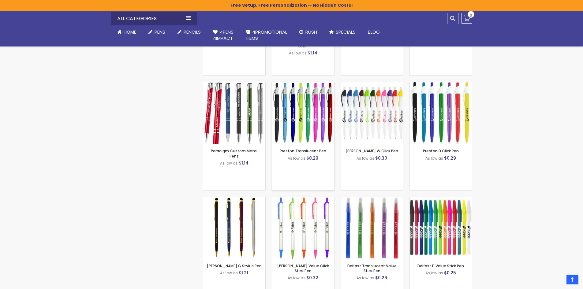 Image resolution: width=583 pixels, height=289 pixels. I want to click on img: Orlando Bright Value Click Stick Pen, so click(303, 228).